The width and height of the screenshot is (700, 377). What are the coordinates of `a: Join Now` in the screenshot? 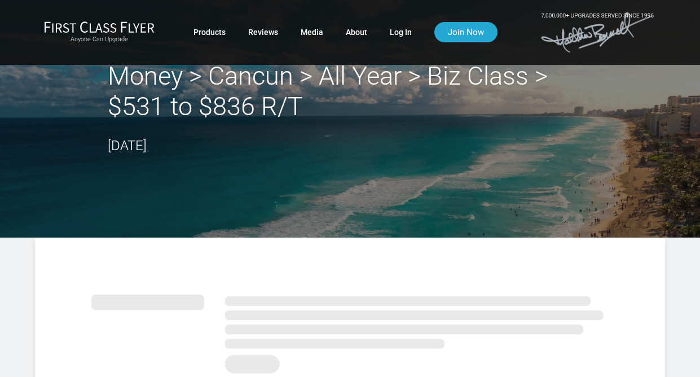 It's located at (466, 32).